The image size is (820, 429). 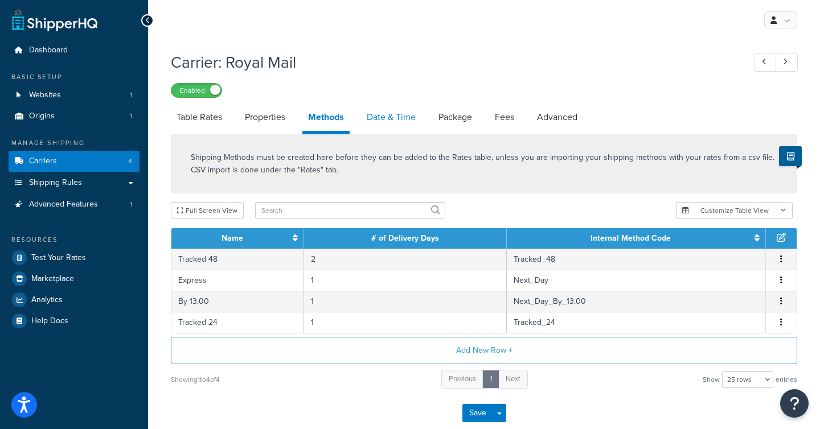 What do you see at coordinates (74, 300) in the screenshot?
I see `a: Analytics` at bounding box center [74, 300].